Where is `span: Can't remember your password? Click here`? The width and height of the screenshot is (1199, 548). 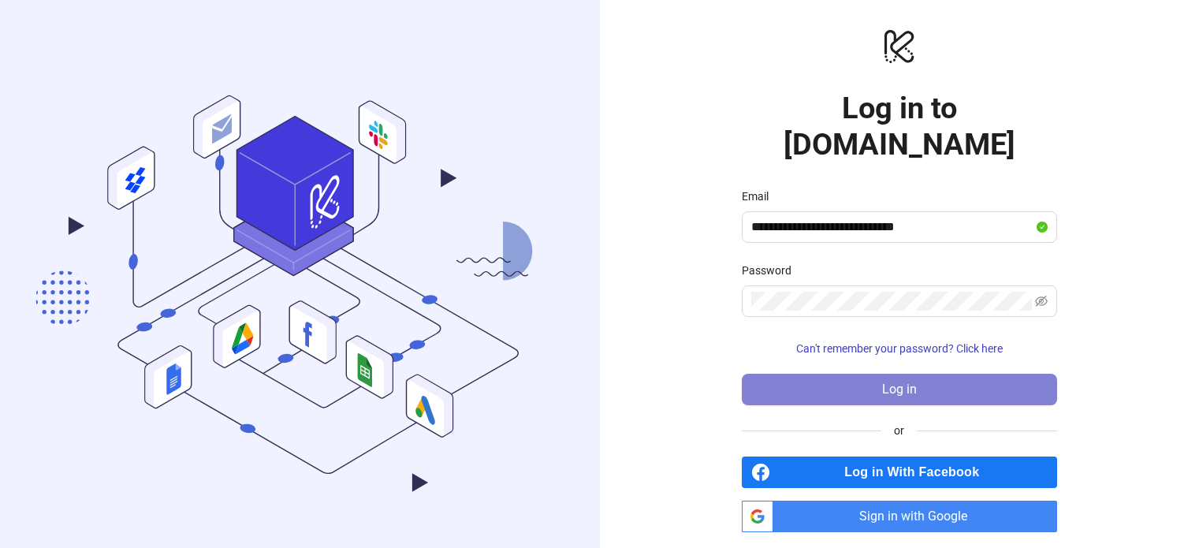
span: Can't remember your password? Click here is located at coordinates (899, 348).